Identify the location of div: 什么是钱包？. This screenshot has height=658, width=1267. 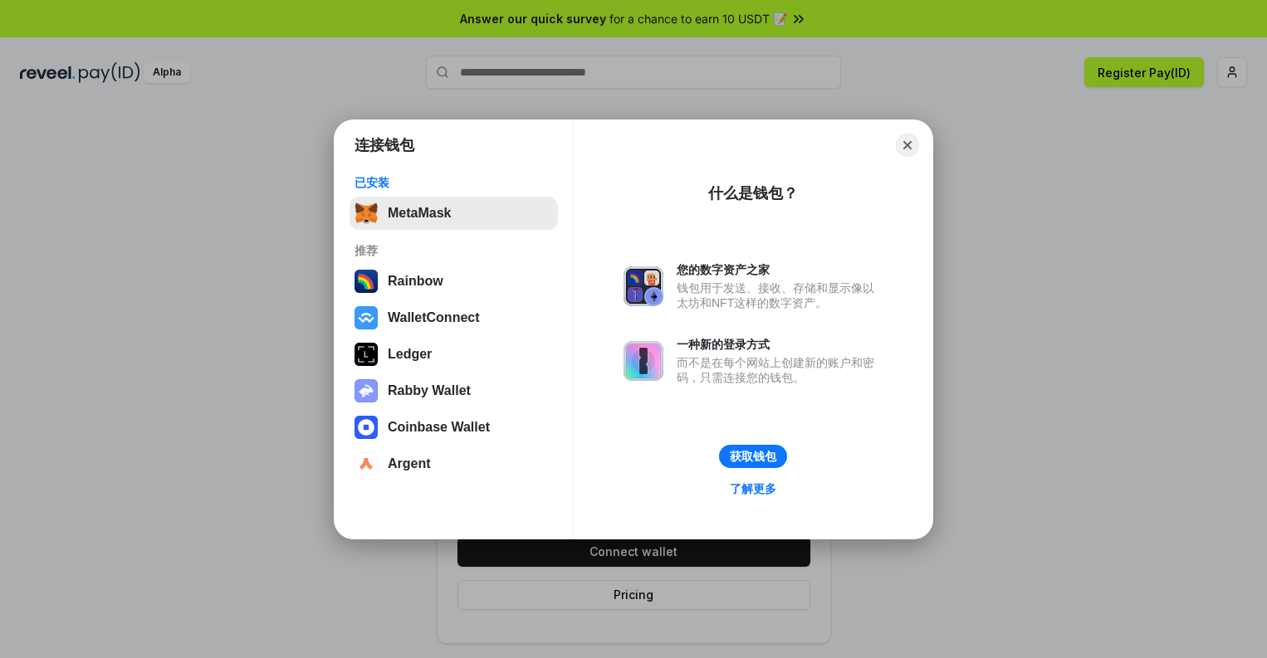
(753, 193).